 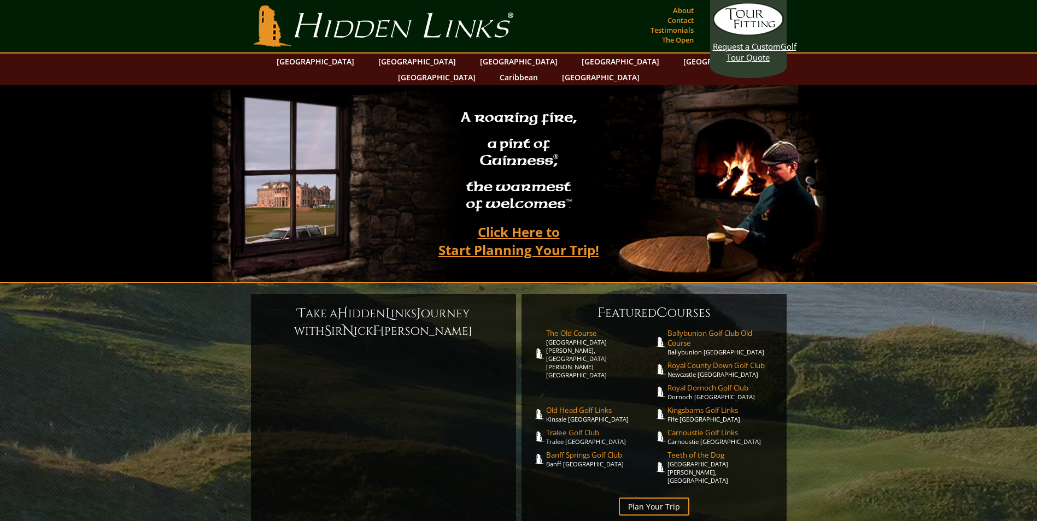 What do you see at coordinates (721, 338) in the screenshot?
I see `span: Ballybunion Golf Club Old Course` at bounding box center [721, 338].